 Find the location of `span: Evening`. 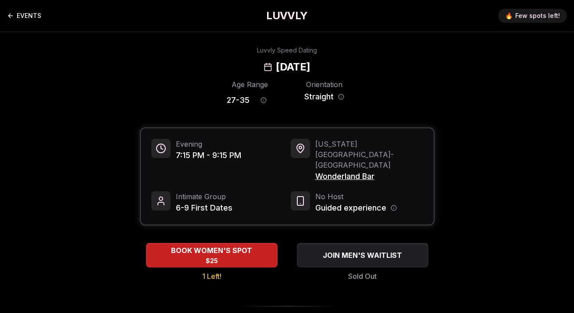

span: Evening is located at coordinates (208, 144).